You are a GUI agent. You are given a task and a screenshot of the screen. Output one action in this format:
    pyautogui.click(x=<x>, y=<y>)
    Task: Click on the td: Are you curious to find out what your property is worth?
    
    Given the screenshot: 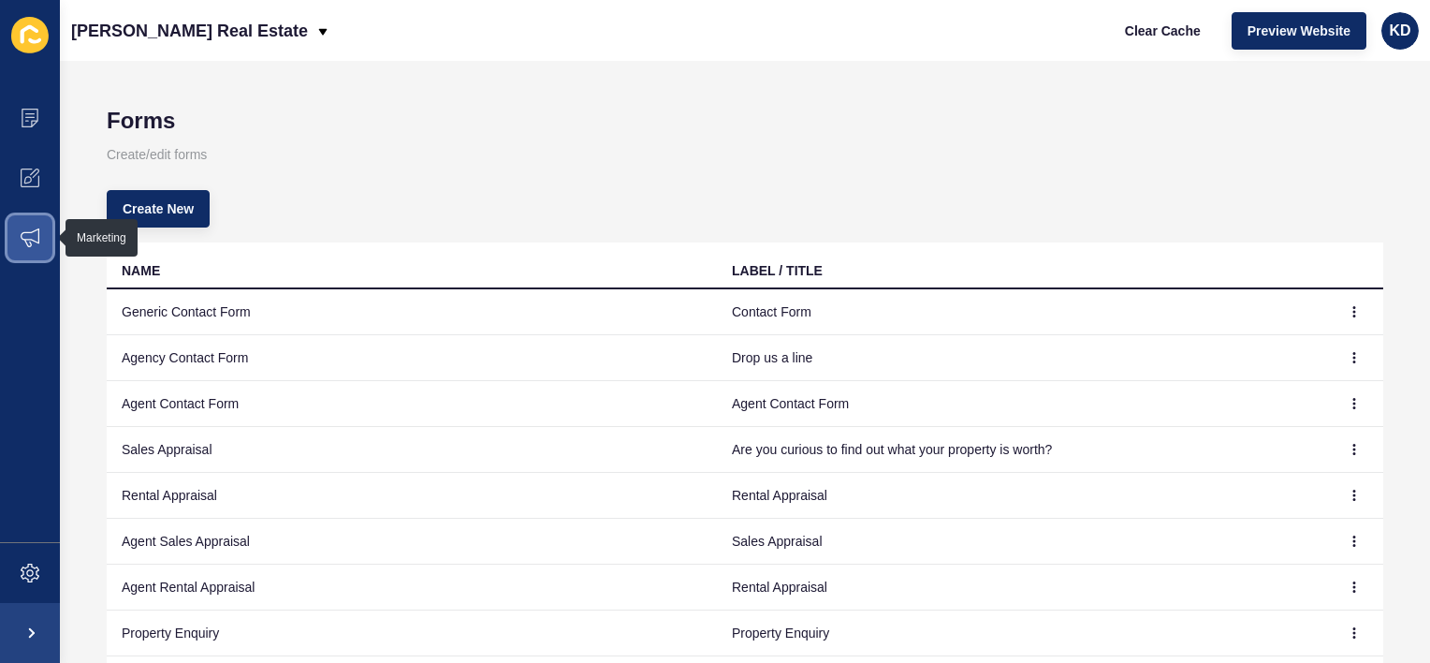 What is the action you would take?
    pyautogui.click(x=1022, y=449)
    